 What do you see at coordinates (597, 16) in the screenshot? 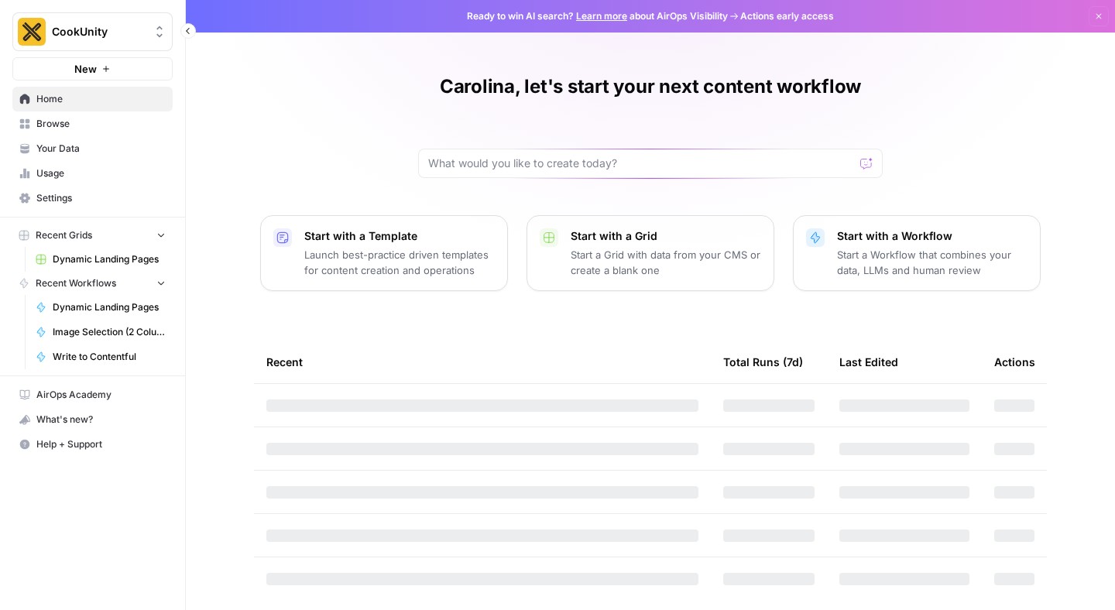
I see `span: Ready to win AI search? about AirOps Visibility` at bounding box center [597, 16].